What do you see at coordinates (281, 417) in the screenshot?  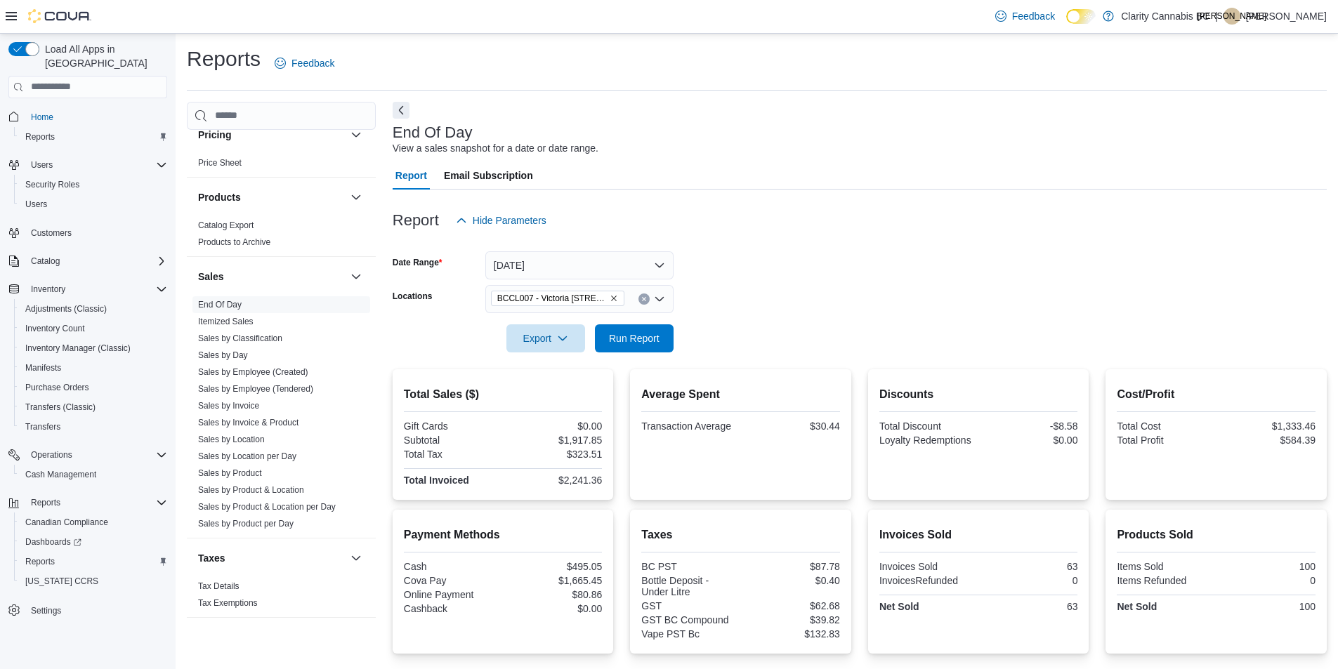 I see `div: Sales` at bounding box center [281, 417].